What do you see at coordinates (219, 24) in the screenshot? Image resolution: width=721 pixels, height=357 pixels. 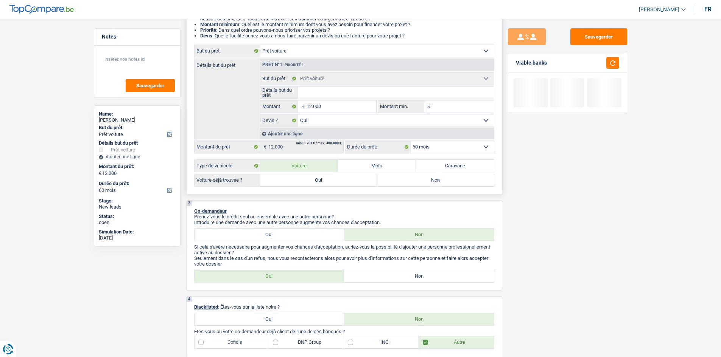 I see `strong: Montant minimum` at bounding box center [219, 24].